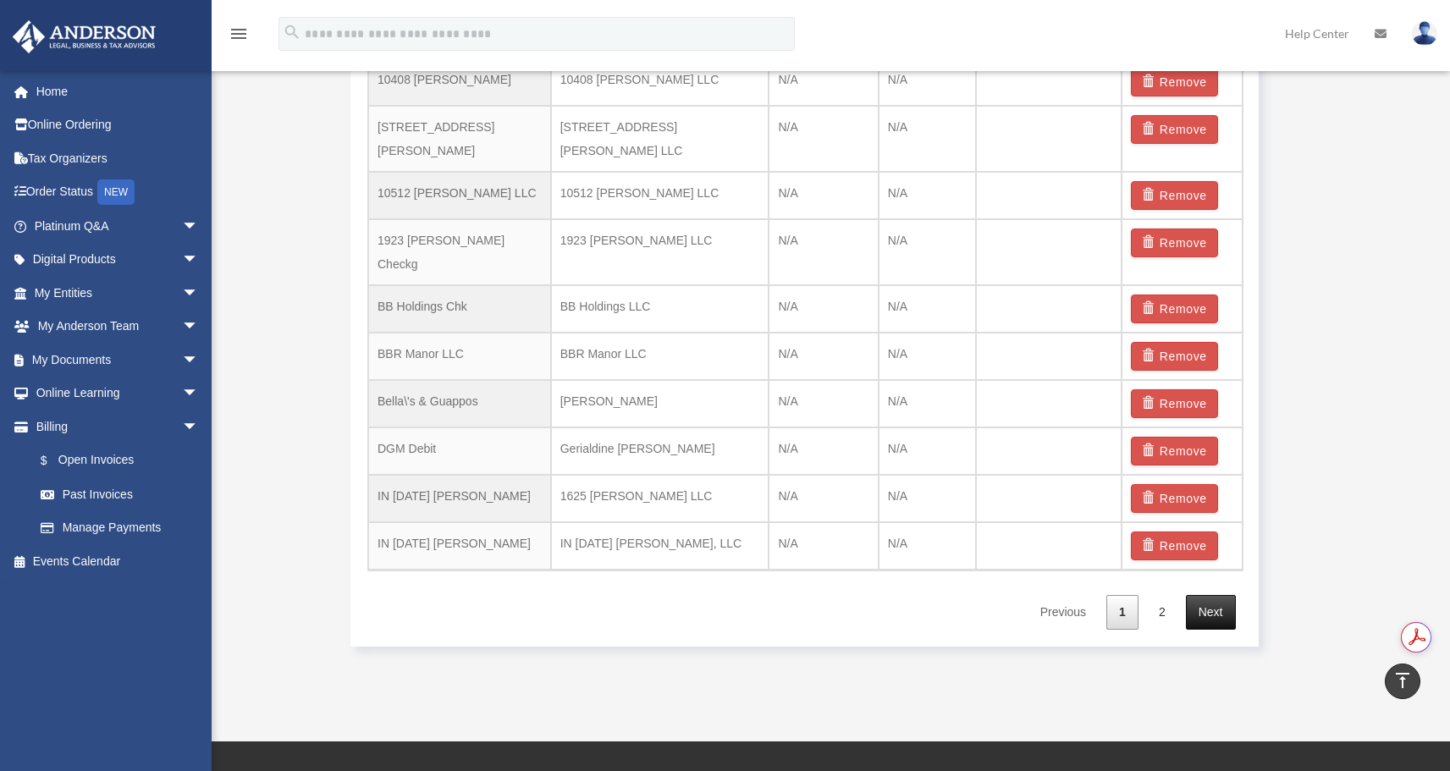 Image resolution: width=1450 pixels, height=771 pixels. I want to click on a: Billingarrow_drop_down, so click(118, 427).